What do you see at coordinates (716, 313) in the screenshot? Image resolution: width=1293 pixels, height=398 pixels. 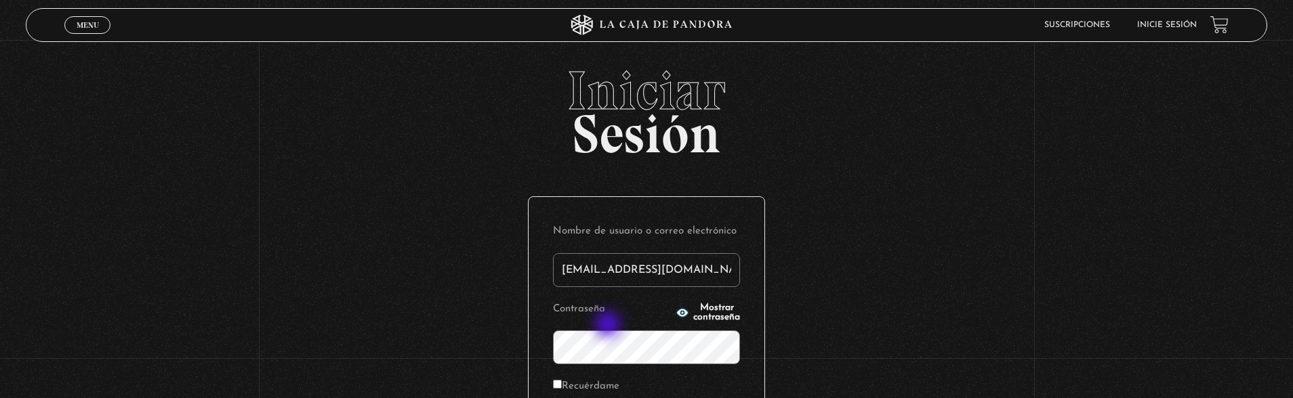 I see `span: Mostrar contraseña` at bounding box center [716, 313].